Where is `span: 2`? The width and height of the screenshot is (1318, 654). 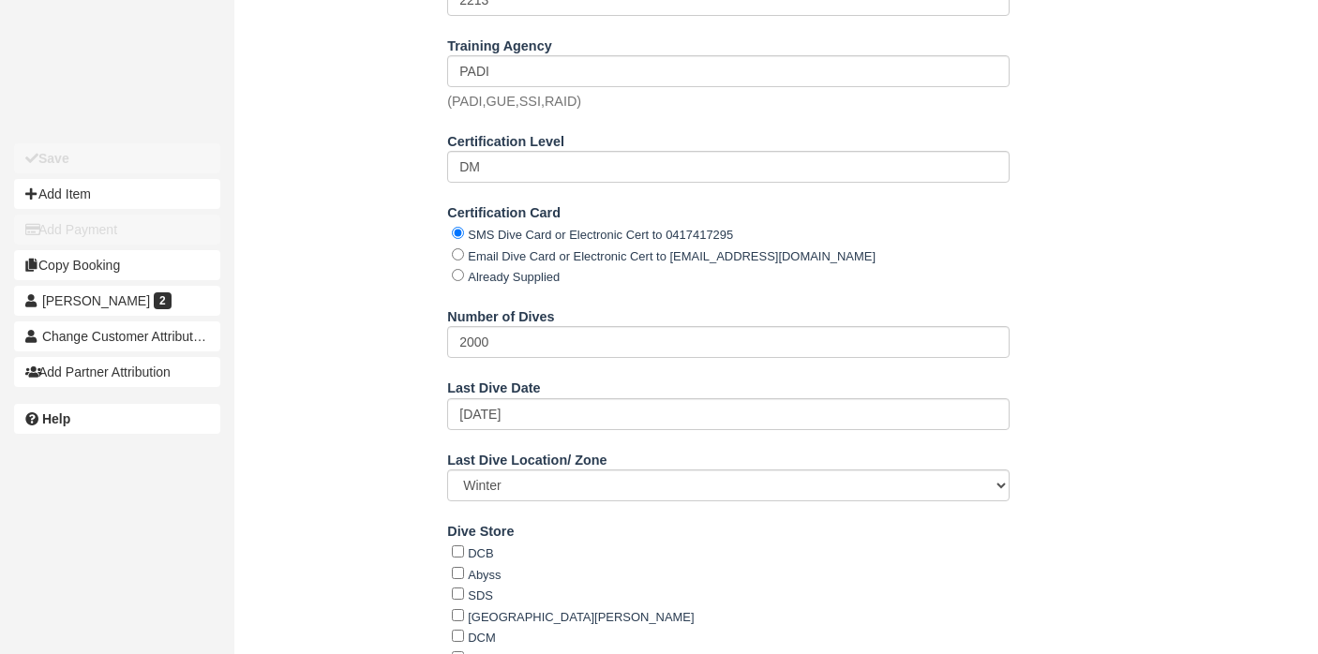 span: 2 is located at coordinates (162, 301).